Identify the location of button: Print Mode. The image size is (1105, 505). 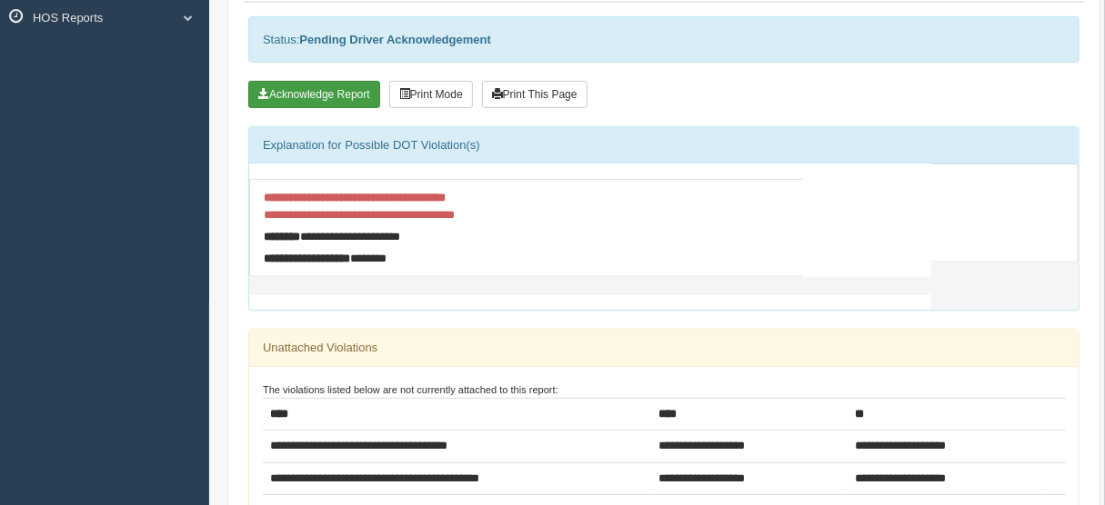
(431, 95).